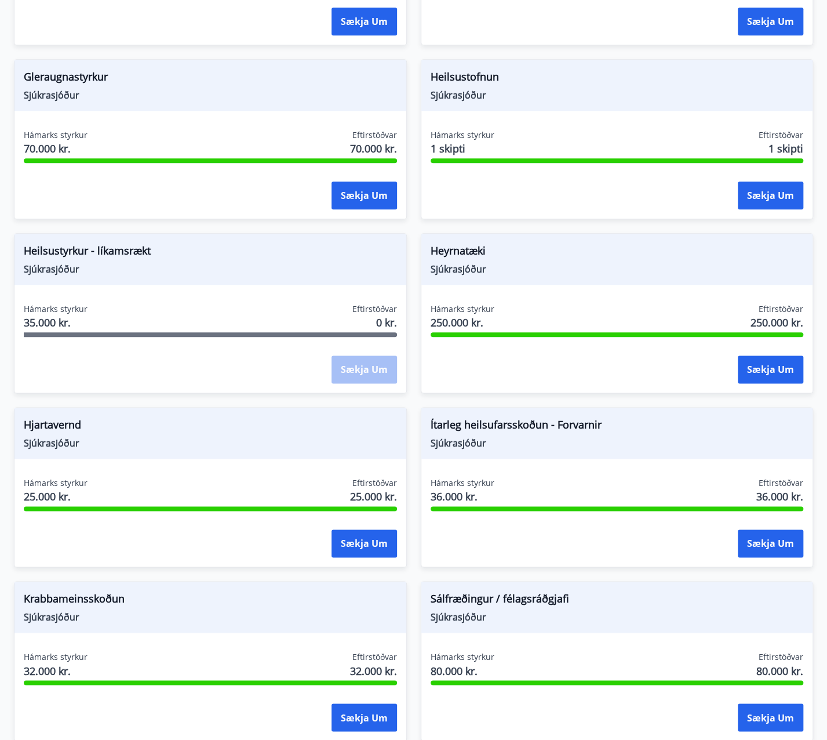  I want to click on span: Gleraugnastyrkur, so click(210, 79).